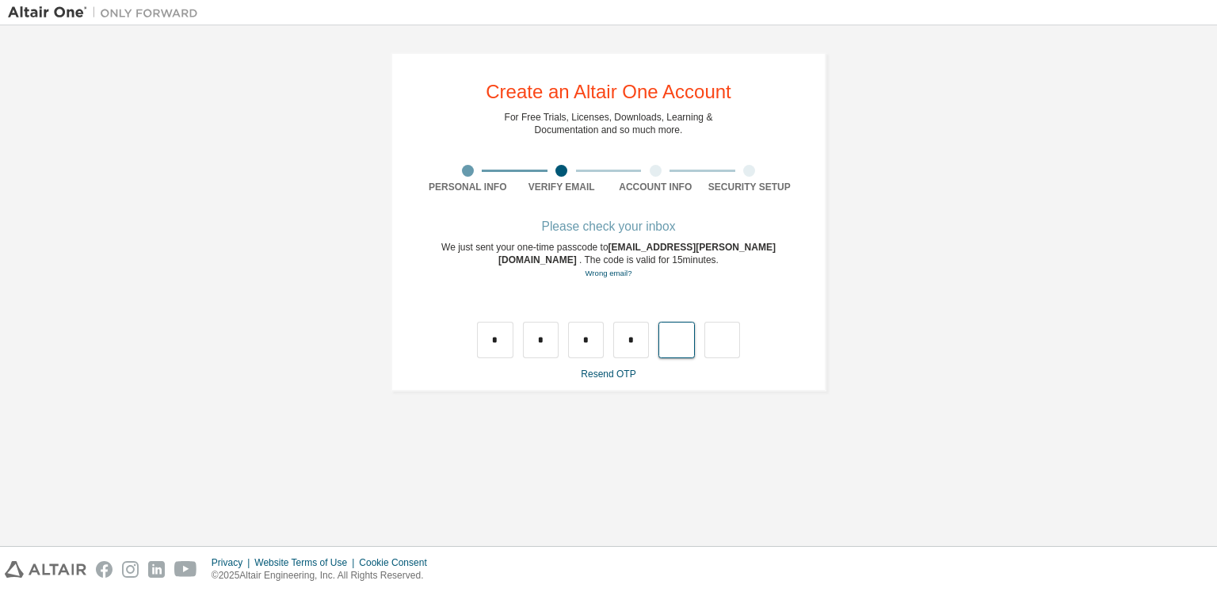 The width and height of the screenshot is (1217, 592). I want to click on div: Create an Altair One Account, so click(608, 92).